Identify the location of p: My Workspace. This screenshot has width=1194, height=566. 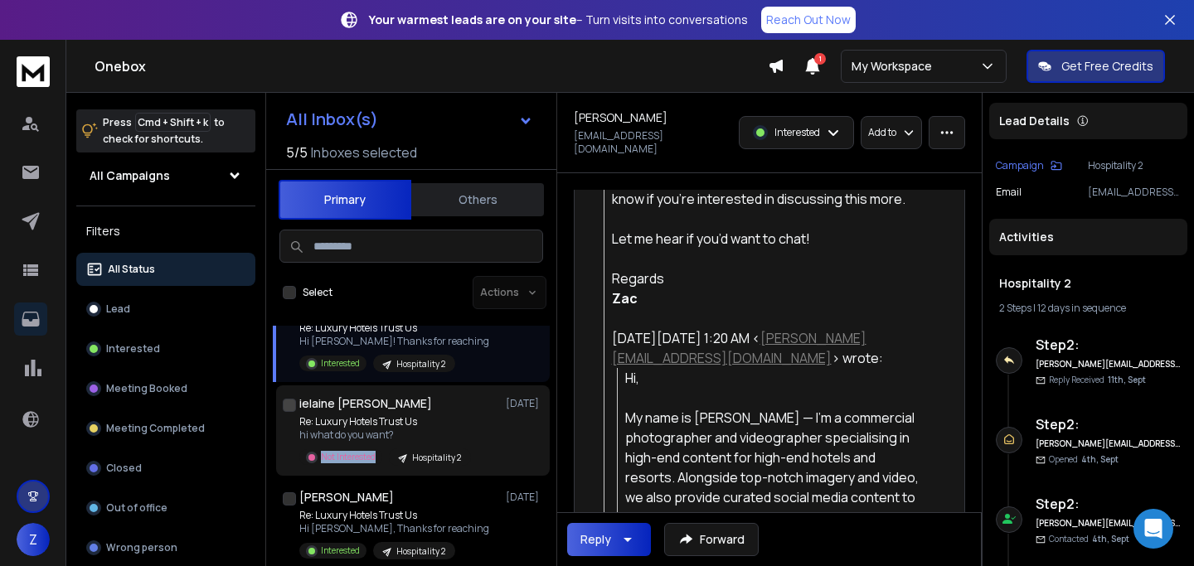
(895, 66).